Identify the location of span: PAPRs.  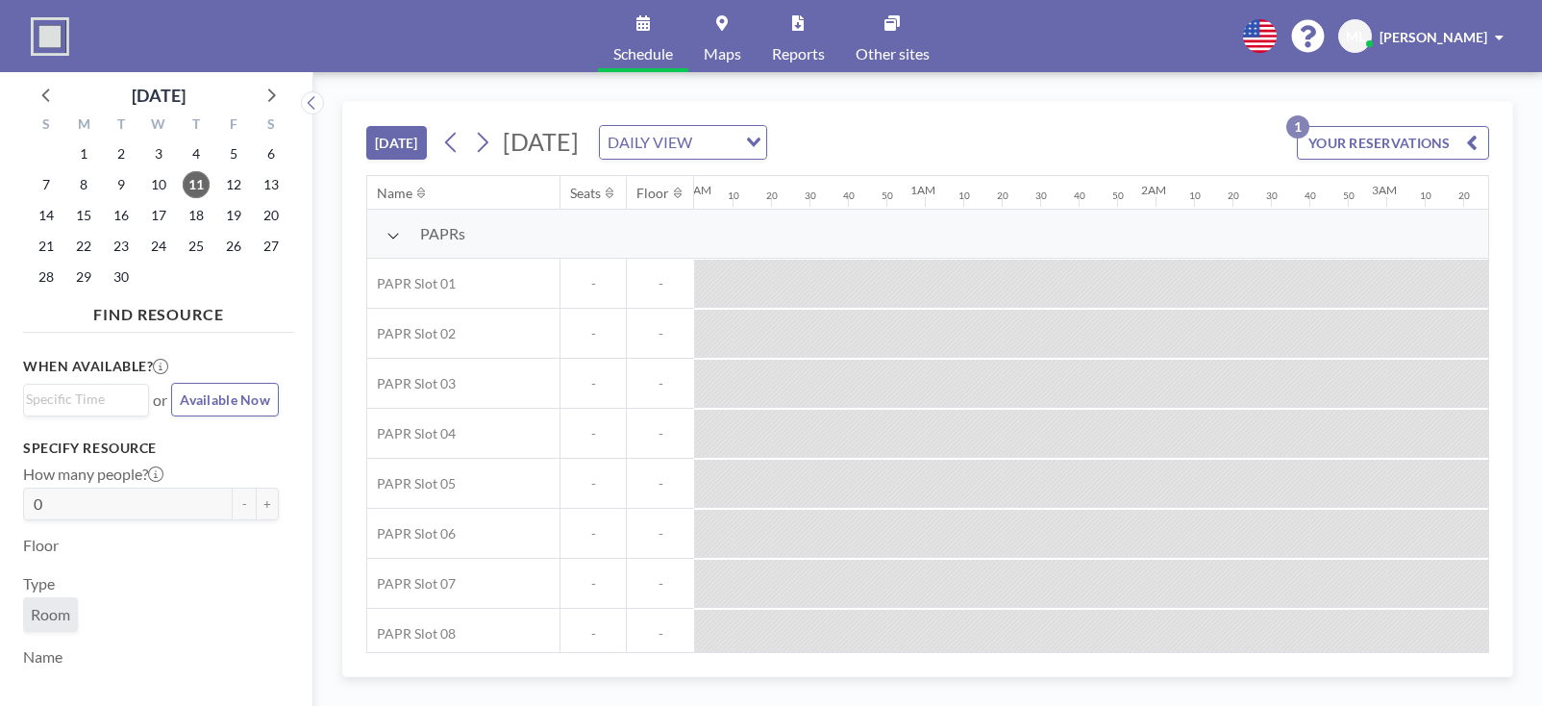
(442, 234).